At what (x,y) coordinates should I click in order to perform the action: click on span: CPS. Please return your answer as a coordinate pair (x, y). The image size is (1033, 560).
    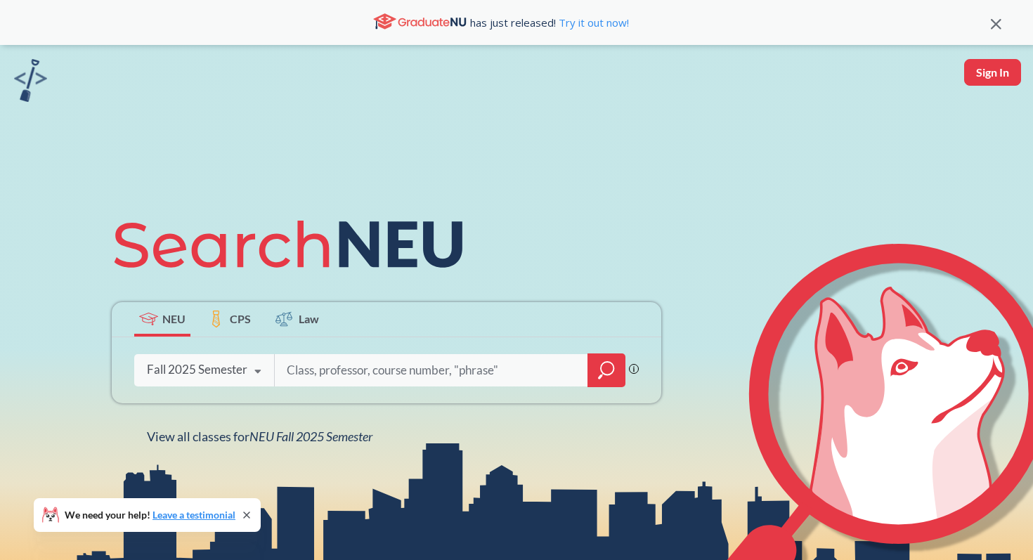
    Looking at the image, I should click on (240, 318).